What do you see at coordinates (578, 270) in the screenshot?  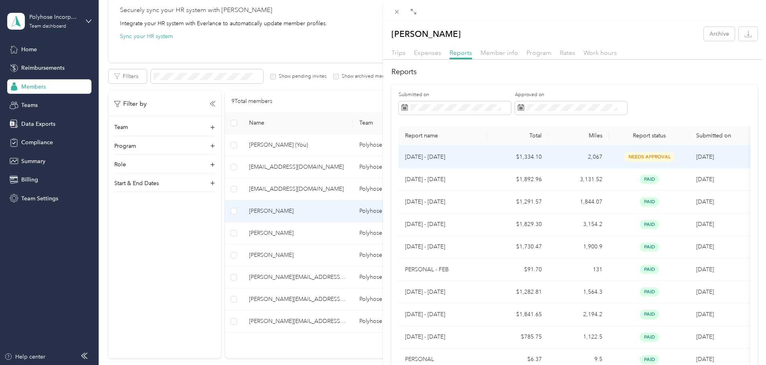 I see `td: 131` at bounding box center [578, 270].